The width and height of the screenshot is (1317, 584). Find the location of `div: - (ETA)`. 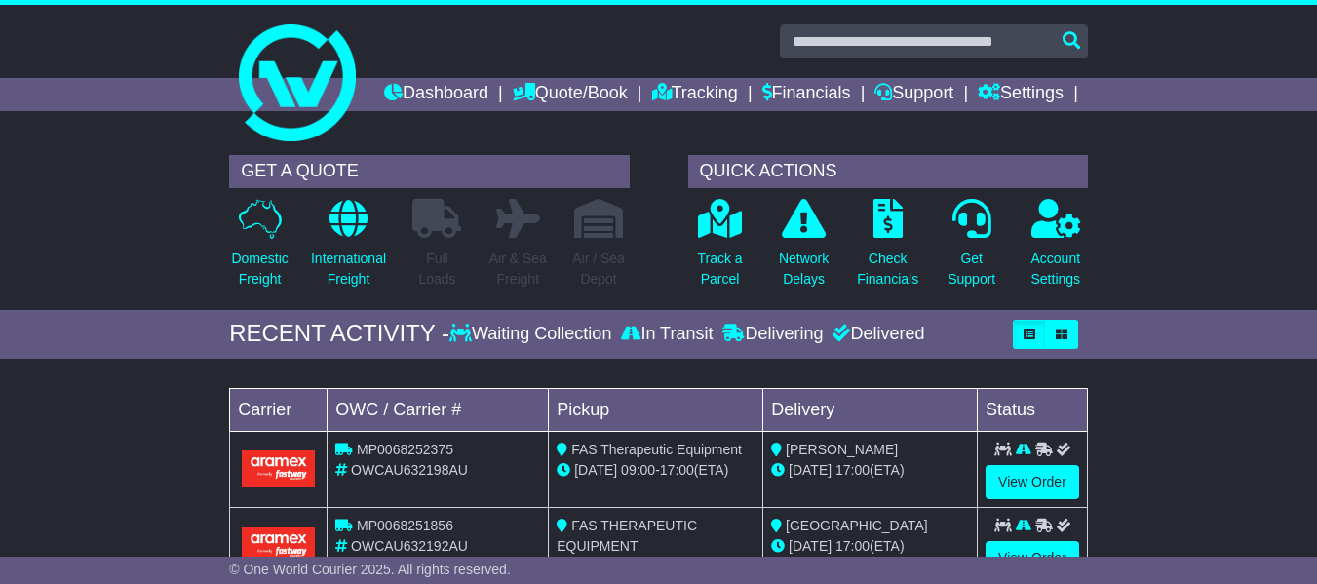

div: - (ETA) is located at coordinates (655, 470).